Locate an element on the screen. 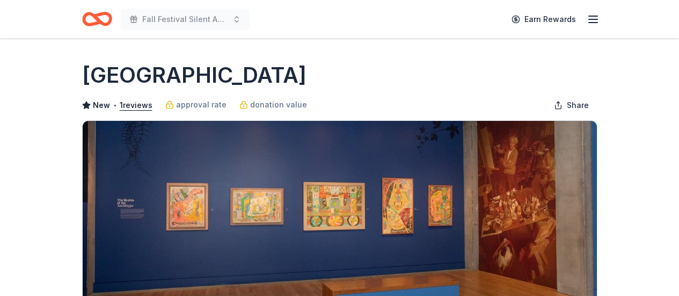 The height and width of the screenshot is (296, 679). span: Fall Festival Silent Auction is located at coordinates (185, 19).